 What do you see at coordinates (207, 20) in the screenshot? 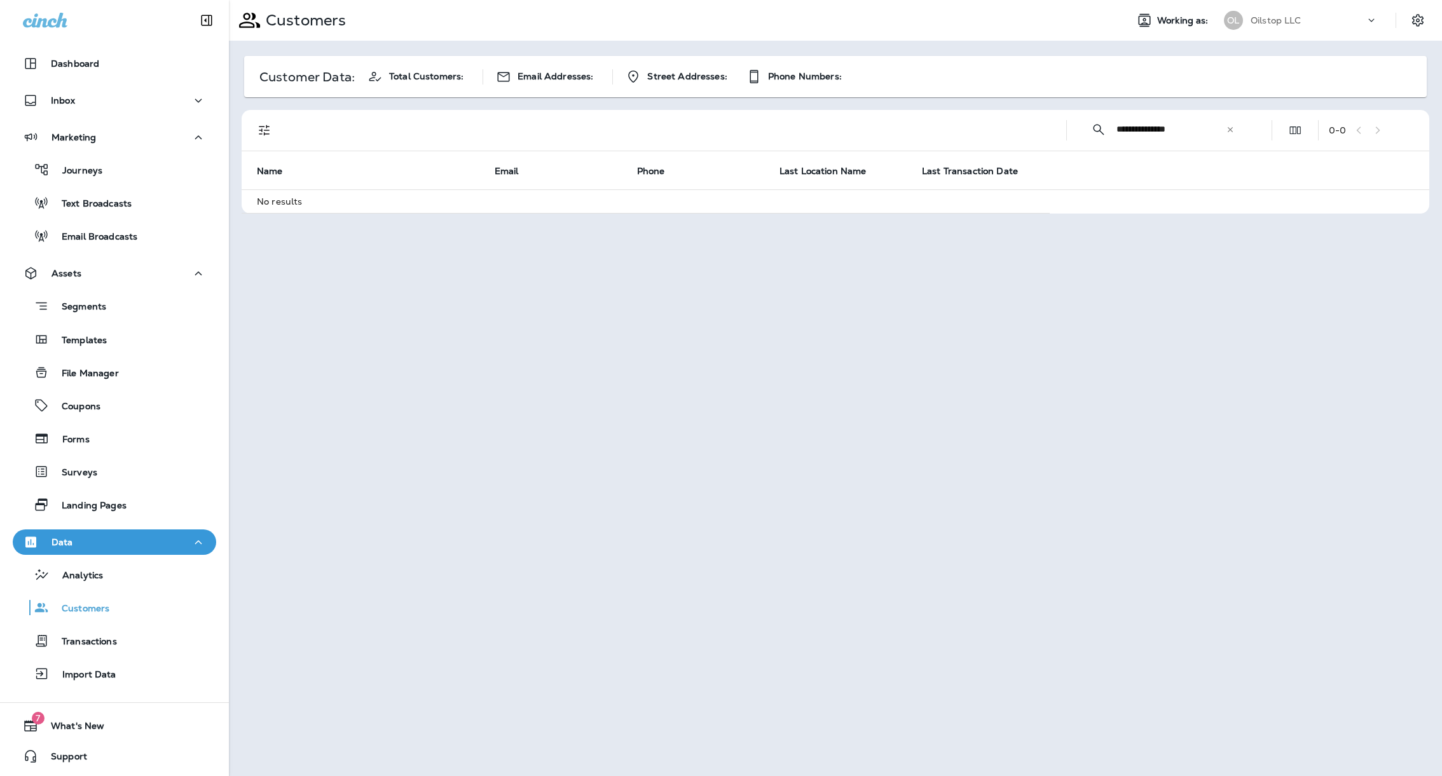
I see `button: Collapse Sidebar` at bounding box center [207, 20].